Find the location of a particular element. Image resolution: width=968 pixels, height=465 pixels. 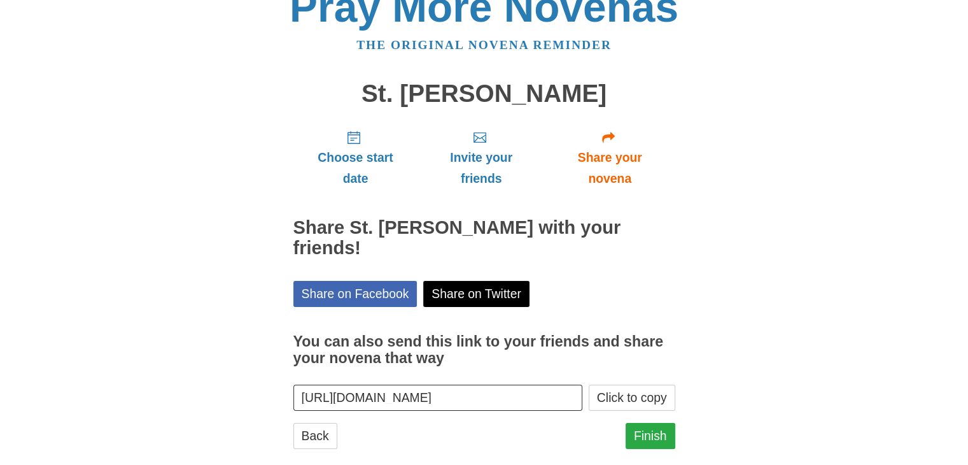

a: Invite your friends is located at coordinates (481, 157).